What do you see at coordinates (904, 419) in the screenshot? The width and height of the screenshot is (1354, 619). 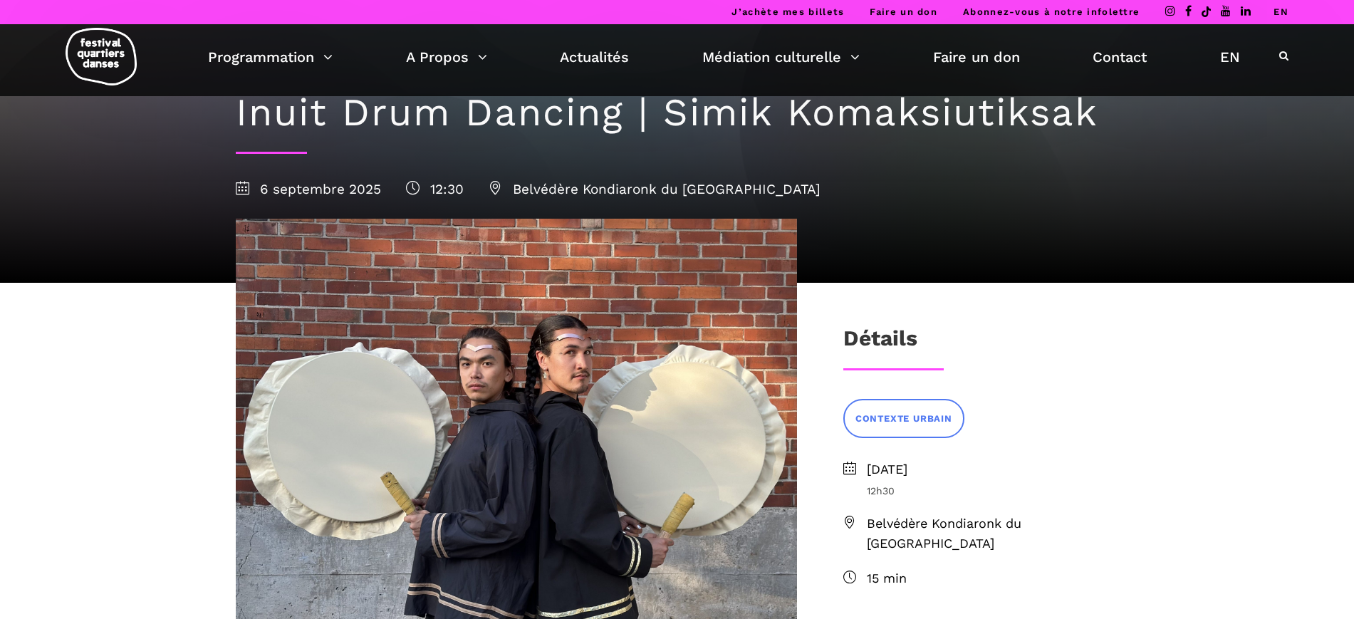 I see `span: CONTEXTE URBAIN` at bounding box center [904, 419].